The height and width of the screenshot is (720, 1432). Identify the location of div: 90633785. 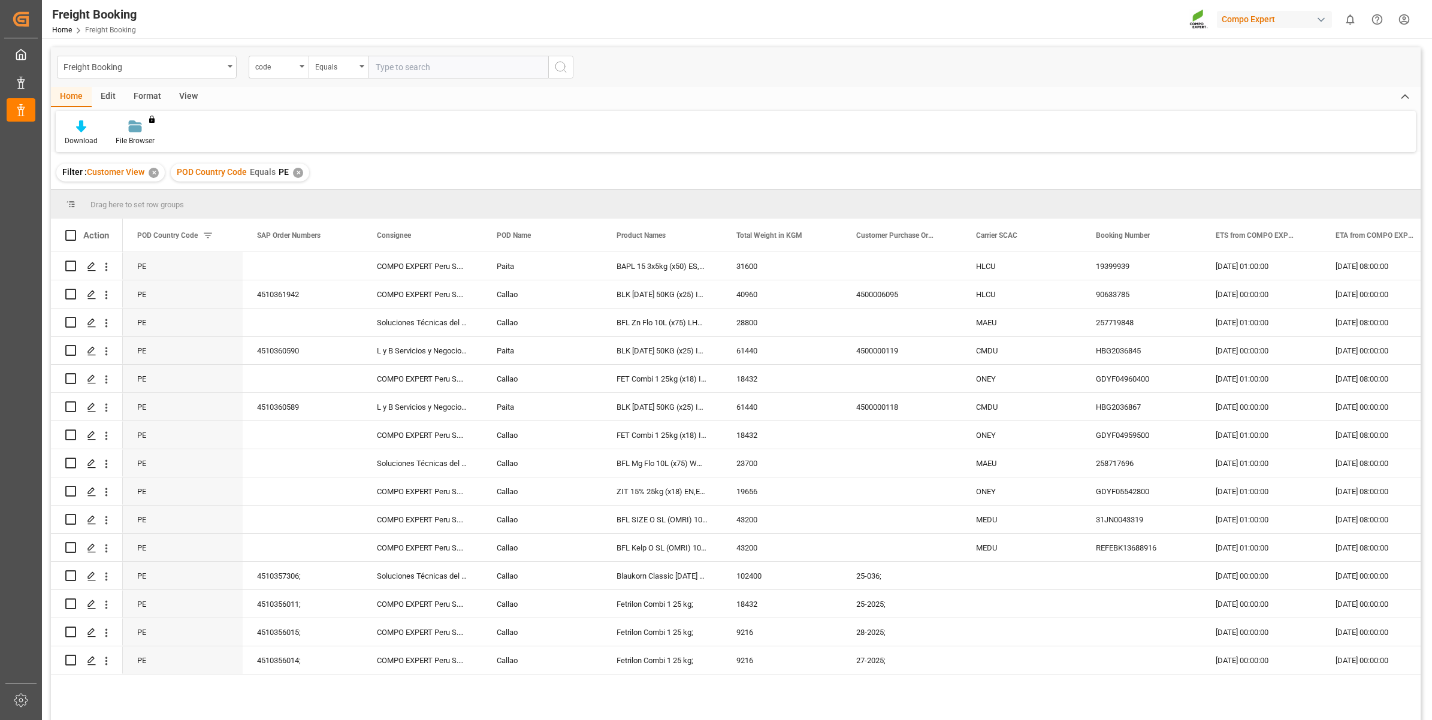
(1142, 294).